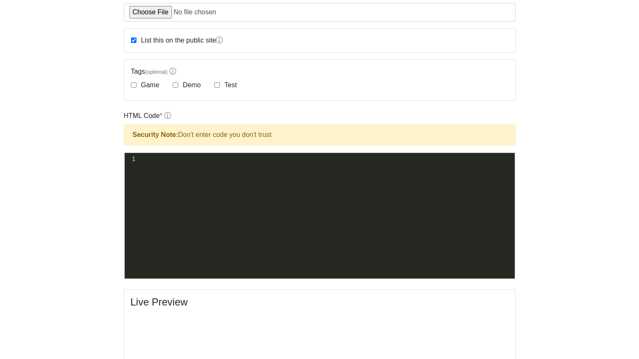 Image resolution: width=639 pixels, height=359 pixels. I want to click on div: Don't enter code you don't trust, so click(320, 135).